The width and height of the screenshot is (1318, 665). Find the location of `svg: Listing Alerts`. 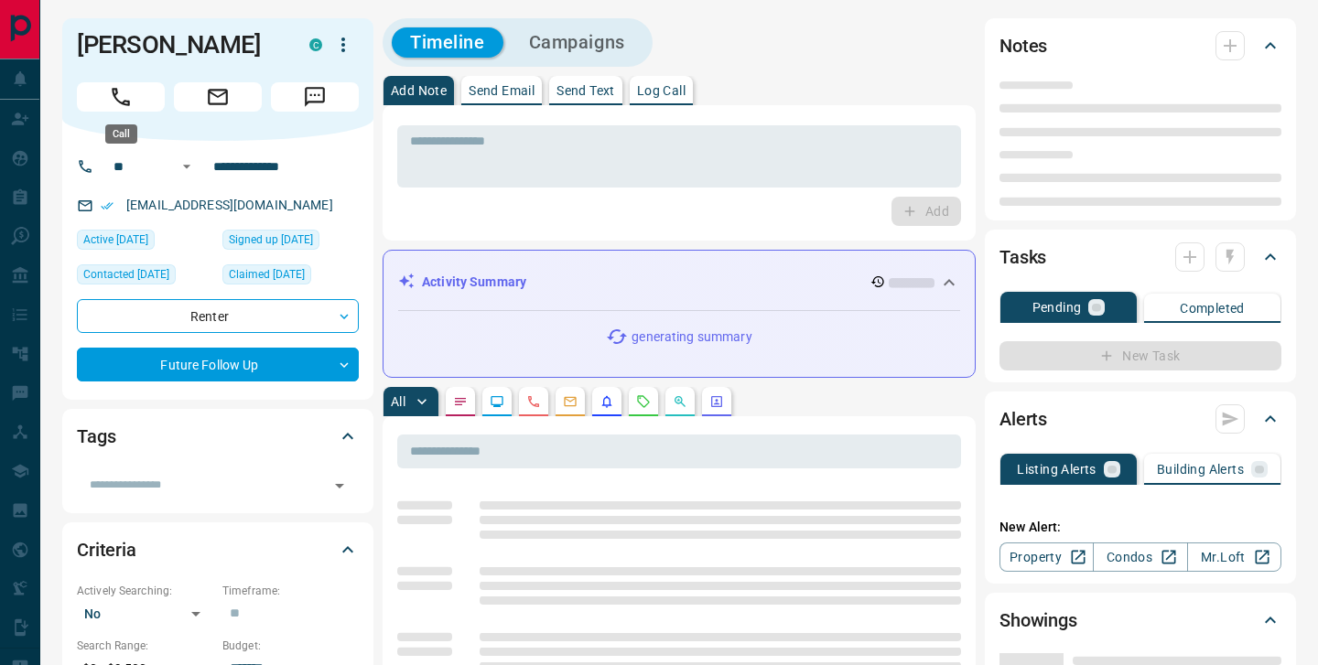

svg: Listing Alerts is located at coordinates (607, 402).